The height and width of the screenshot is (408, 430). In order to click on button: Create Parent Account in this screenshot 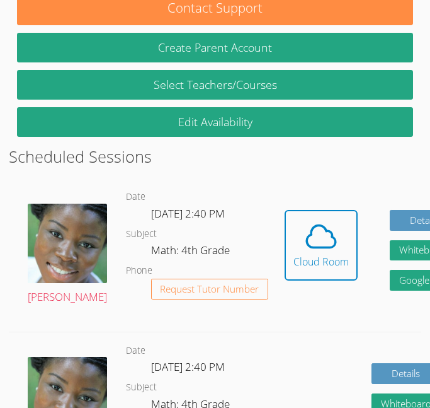, I will do `click(215, 47)`.